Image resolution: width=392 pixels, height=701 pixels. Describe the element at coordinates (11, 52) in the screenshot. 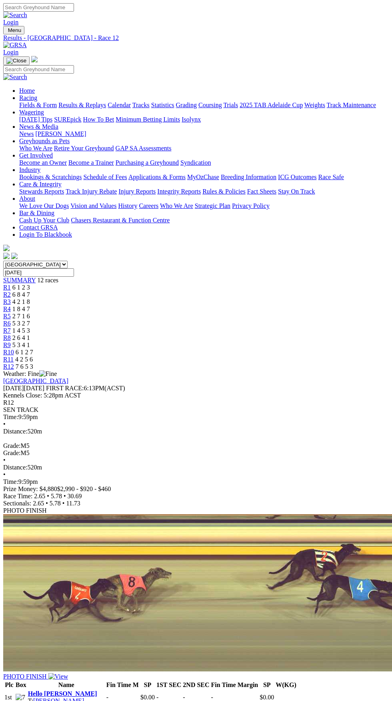

I see `a: Login` at that location.